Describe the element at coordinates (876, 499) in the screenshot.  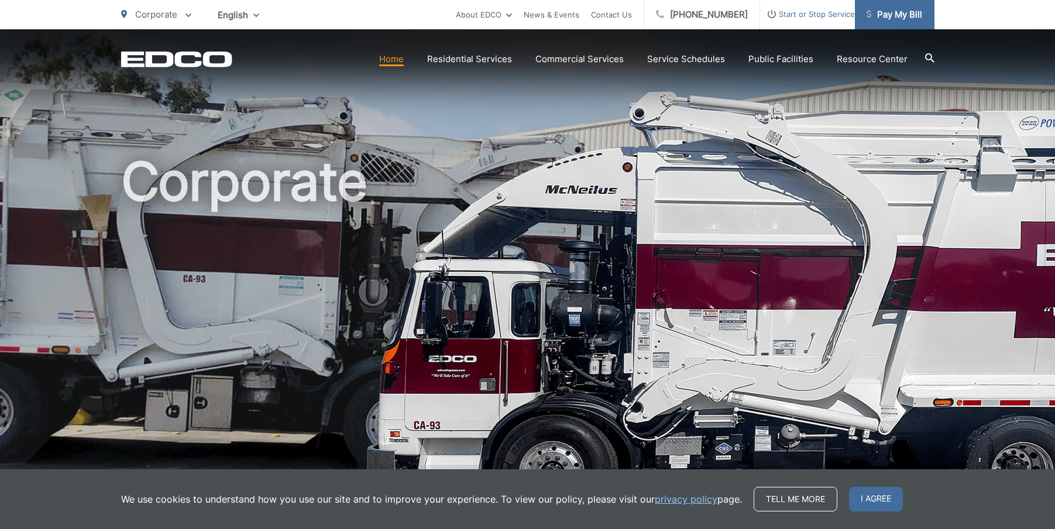
I see `span: I agree` at that location.